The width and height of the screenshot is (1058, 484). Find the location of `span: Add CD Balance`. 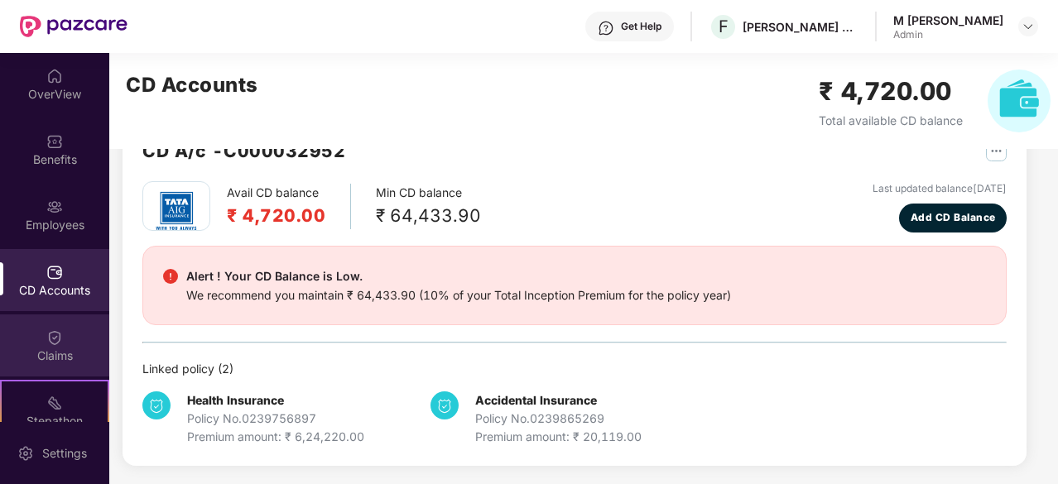

span: Add CD Balance is located at coordinates (953, 218).